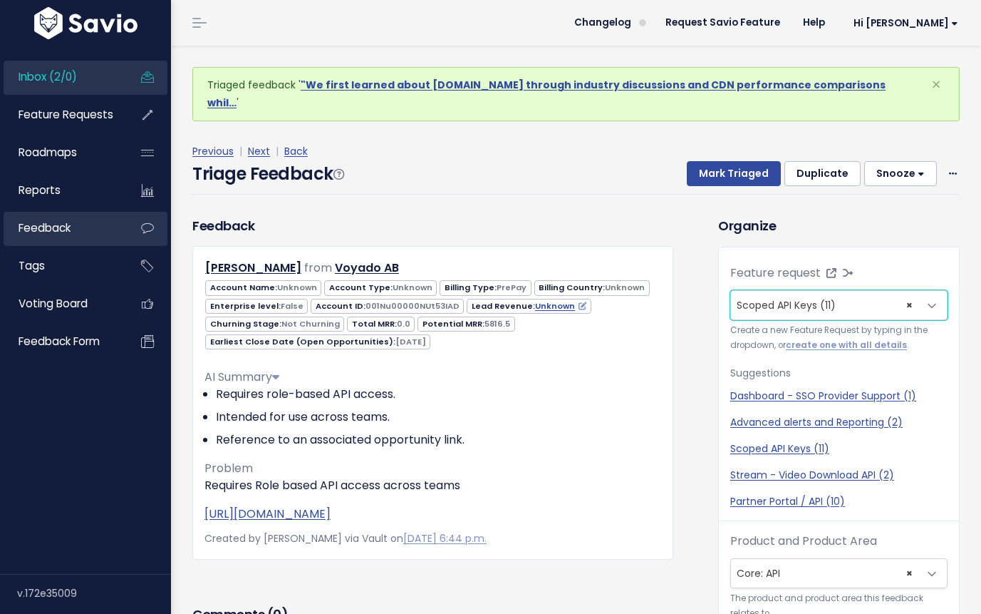  I want to click on span: 001Nu00000NUt53IAD, so click(413, 306).